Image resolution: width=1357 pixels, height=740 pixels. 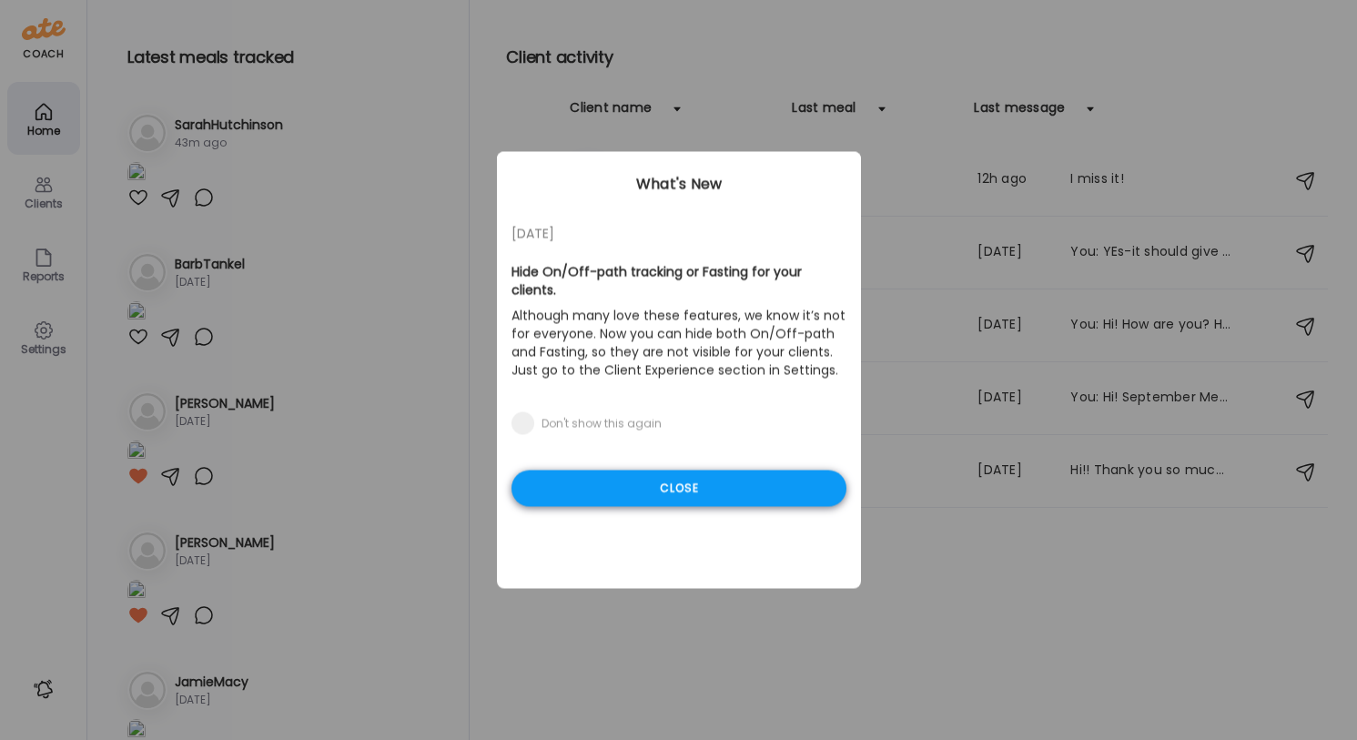 What do you see at coordinates (679, 343) in the screenshot?
I see `p: Although many love these features, we know it’s not for everyone. Now you can hide both On/Off-pa...` at bounding box center [679, 343].